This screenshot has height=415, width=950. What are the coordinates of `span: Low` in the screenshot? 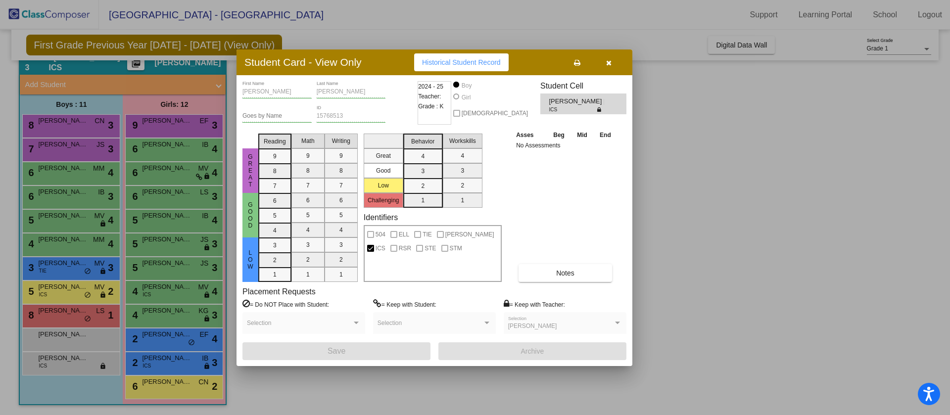 It's located at (250, 260).